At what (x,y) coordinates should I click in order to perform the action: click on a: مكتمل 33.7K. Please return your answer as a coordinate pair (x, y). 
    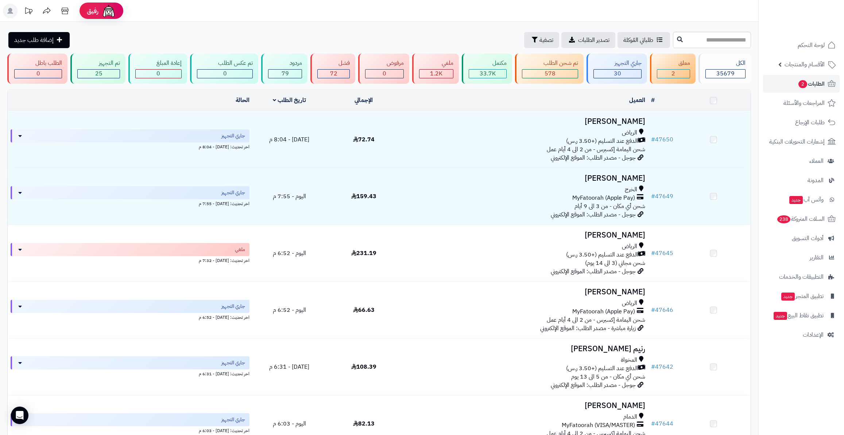
    Looking at the image, I should click on (487, 69).